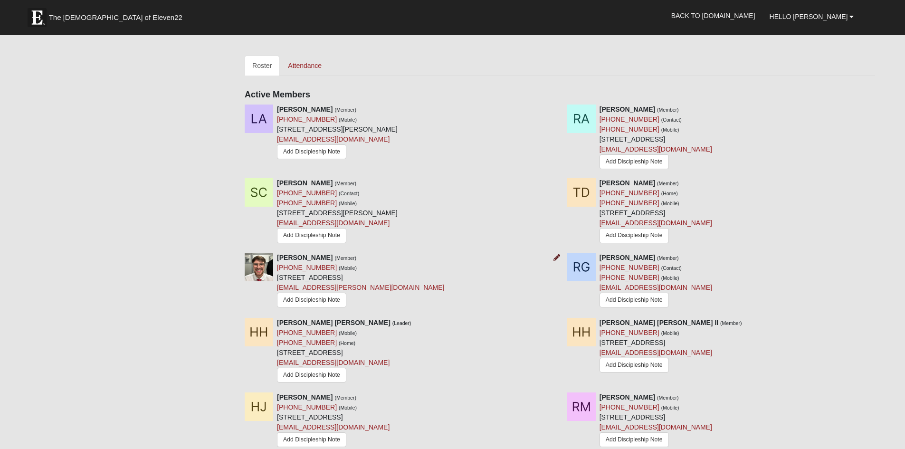  Describe the element at coordinates (305, 66) in the screenshot. I see `a: Attendance` at that location.